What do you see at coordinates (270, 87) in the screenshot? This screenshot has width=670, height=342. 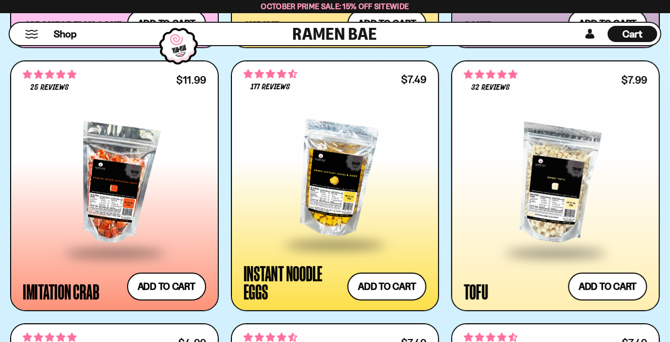 I see `span: 177 reviews` at bounding box center [270, 87].